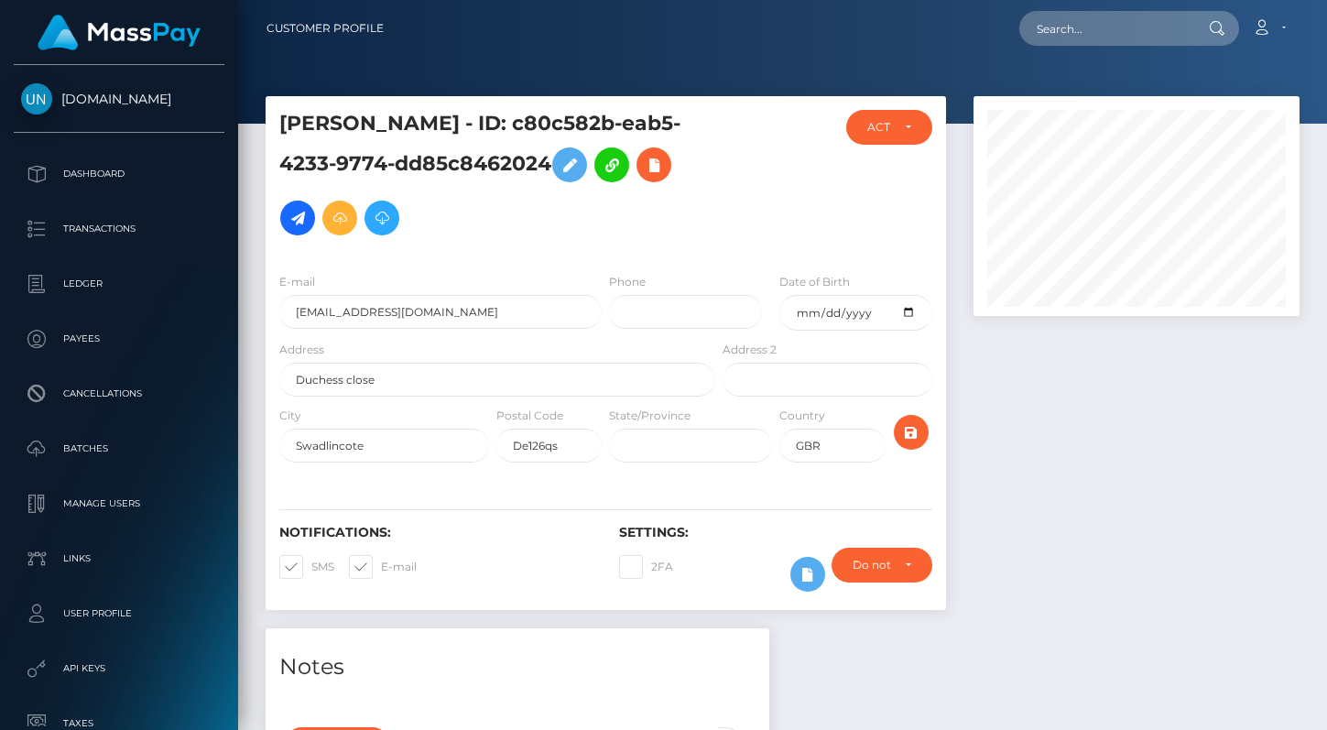 The image size is (1327, 730). Describe the element at coordinates (119, 504) in the screenshot. I see `p: Manage Users` at that location.